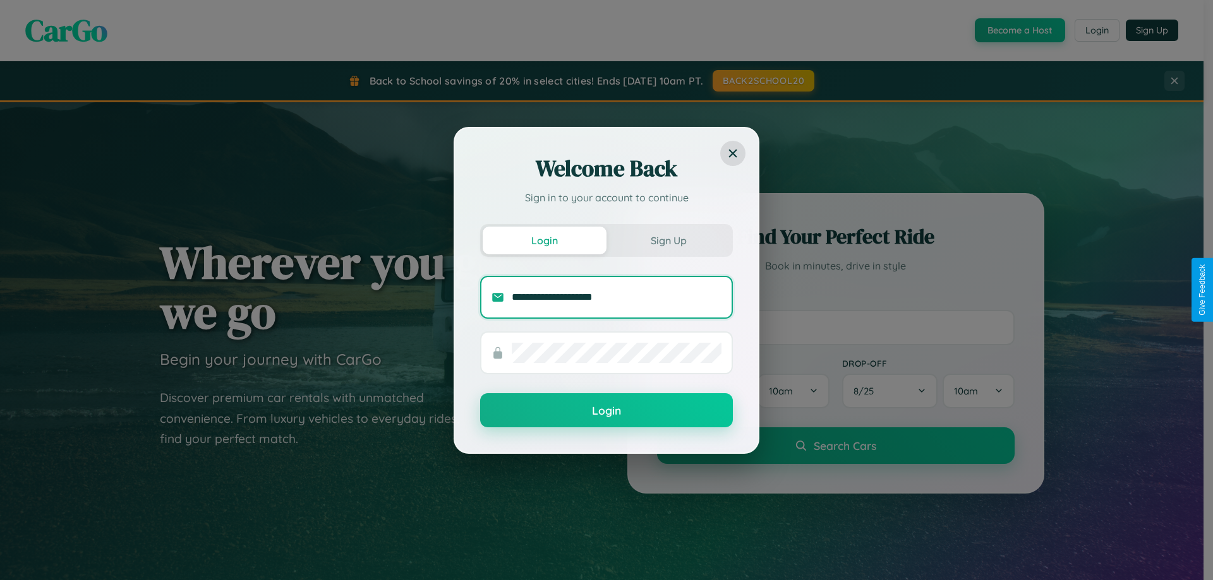  What do you see at coordinates (606, 198) in the screenshot?
I see `p: Sign in to your account to continue` at bounding box center [606, 198].